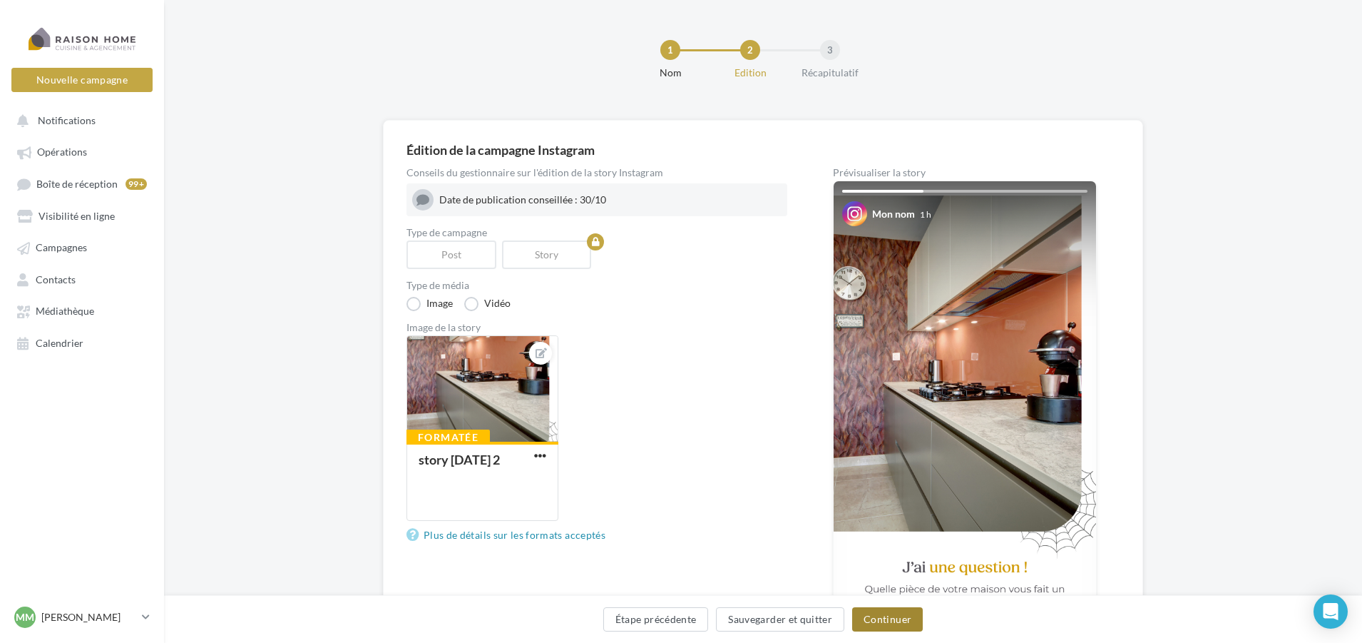 This screenshot has height=643, width=1362. I want to click on div: Conseils du gestionnaire sur l'édition de la story Instagram, so click(597, 173).